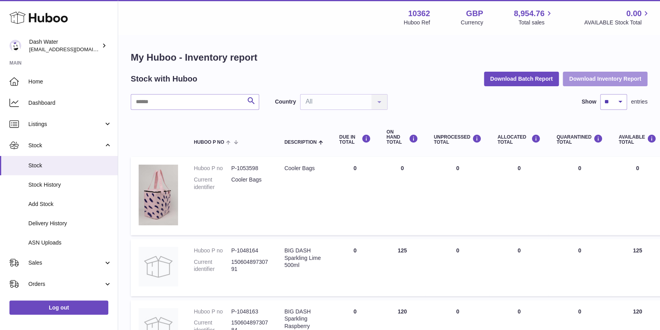 The height and width of the screenshot is (330, 660). I want to click on span: Orders, so click(66, 284).